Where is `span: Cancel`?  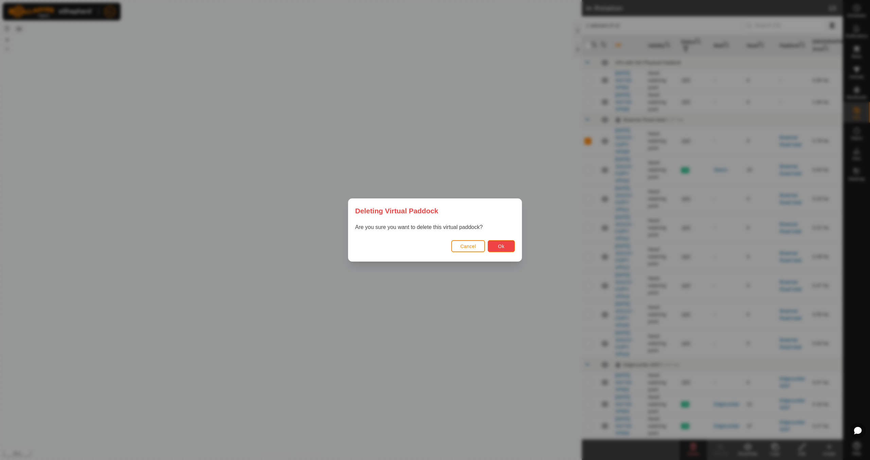 span: Cancel is located at coordinates (468, 246).